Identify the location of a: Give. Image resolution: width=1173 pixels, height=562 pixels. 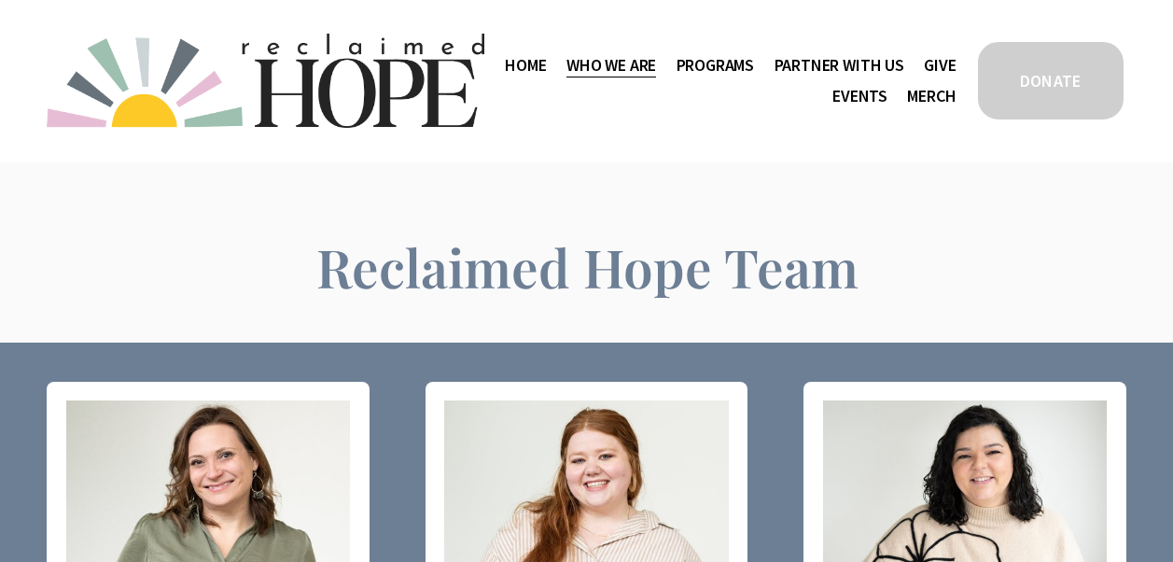
(939, 66).